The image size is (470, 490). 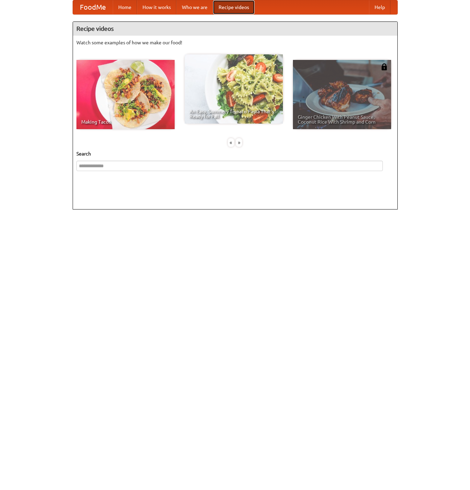 What do you see at coordinates (235, 29) in the screenshot?
I see `h4: Recipe videos` at bounding box center [235, 29].